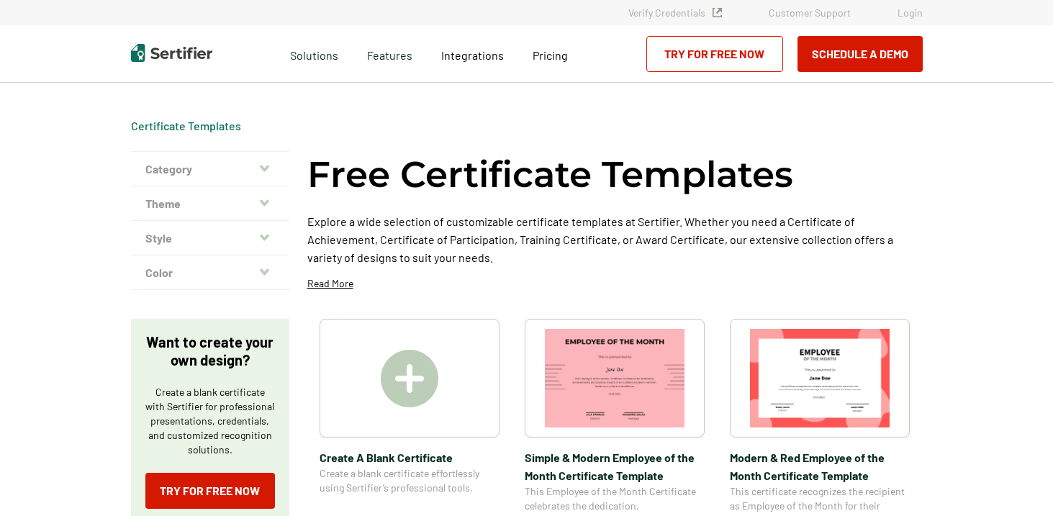 The height and width of the screenshot is (516, 1053). Describe the element at coordinates (910, 12) in the screenshot. I see `a: Login` at that location.